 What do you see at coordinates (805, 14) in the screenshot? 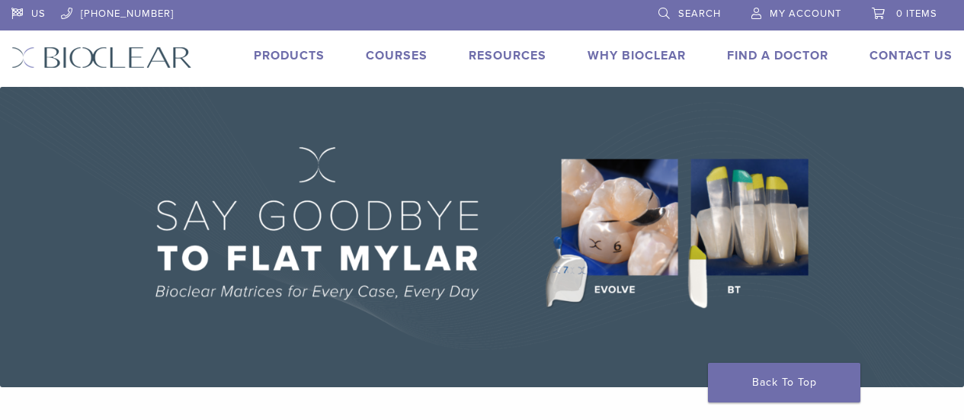
I see `span: My Account` at bounding box center [805, 14].